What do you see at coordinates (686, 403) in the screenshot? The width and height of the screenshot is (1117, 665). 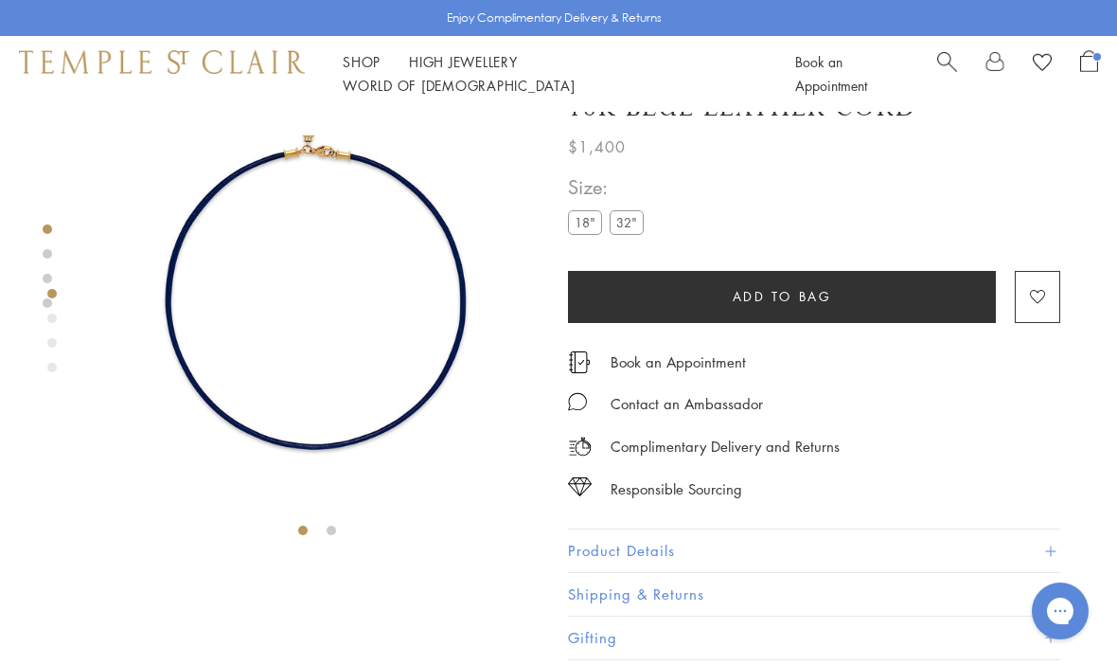 I see `div: Contact an Ambassador` at bounding box center [686, 403].